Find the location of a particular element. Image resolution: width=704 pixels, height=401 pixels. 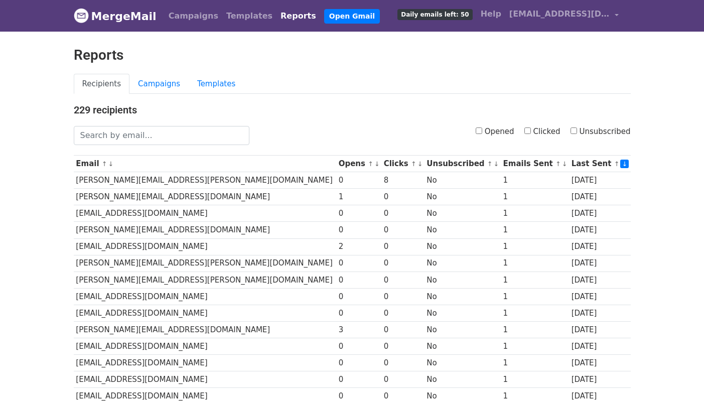

td: 3 is located at coordinates (359, 330).